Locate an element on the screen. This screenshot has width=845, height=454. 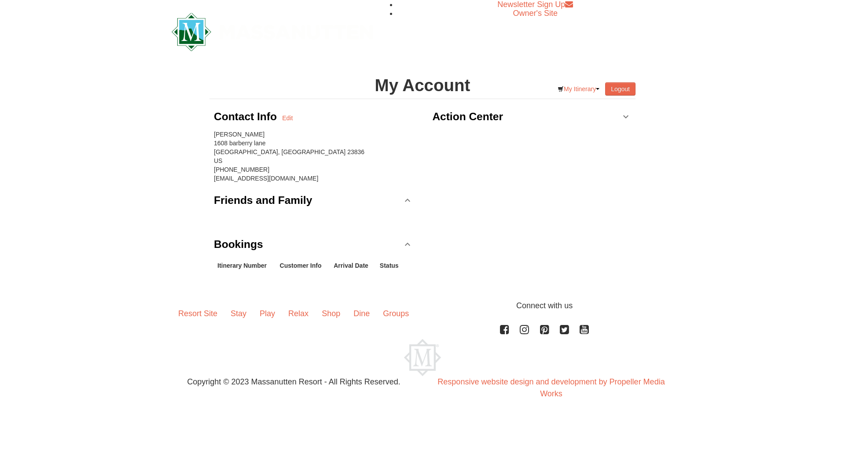
th: Itinerary Number is located at coordinates (245, 265).